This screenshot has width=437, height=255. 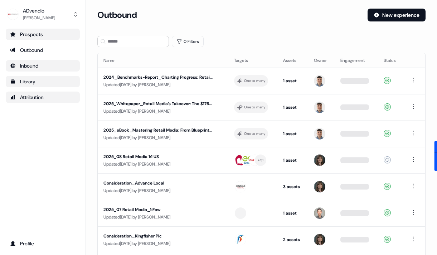 I want to click on div: 2024_Benchmarks-Report_Charting Progress: Retail Media Benchmark Insights for Retailers, so click(x=158, y=77).